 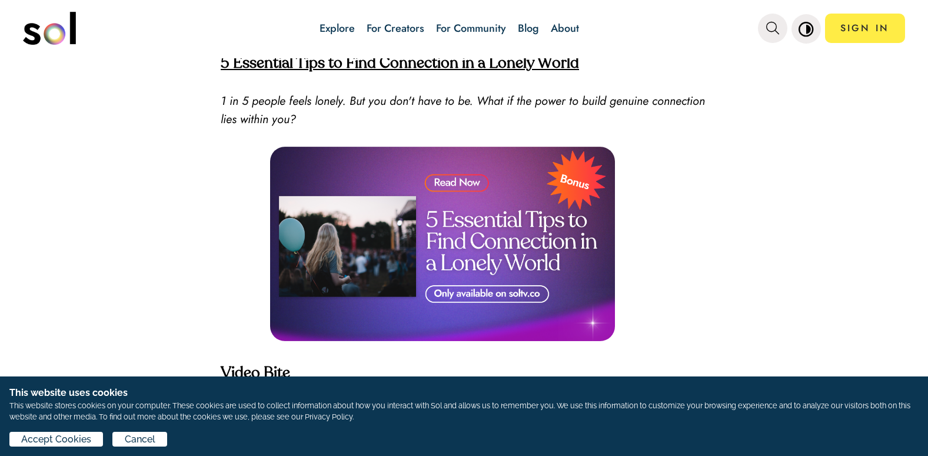 I want to click on span: Accept Cookies, so click(x=56, y=439).